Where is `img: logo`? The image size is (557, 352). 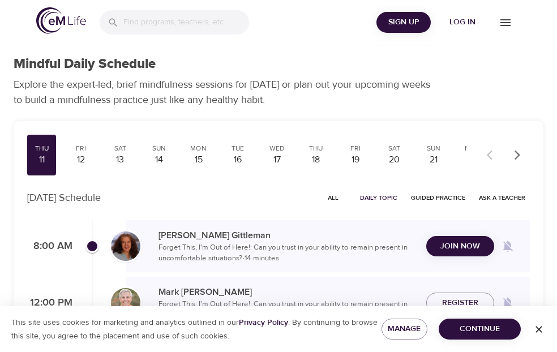
img: logo is located at coordinates (61, 20).